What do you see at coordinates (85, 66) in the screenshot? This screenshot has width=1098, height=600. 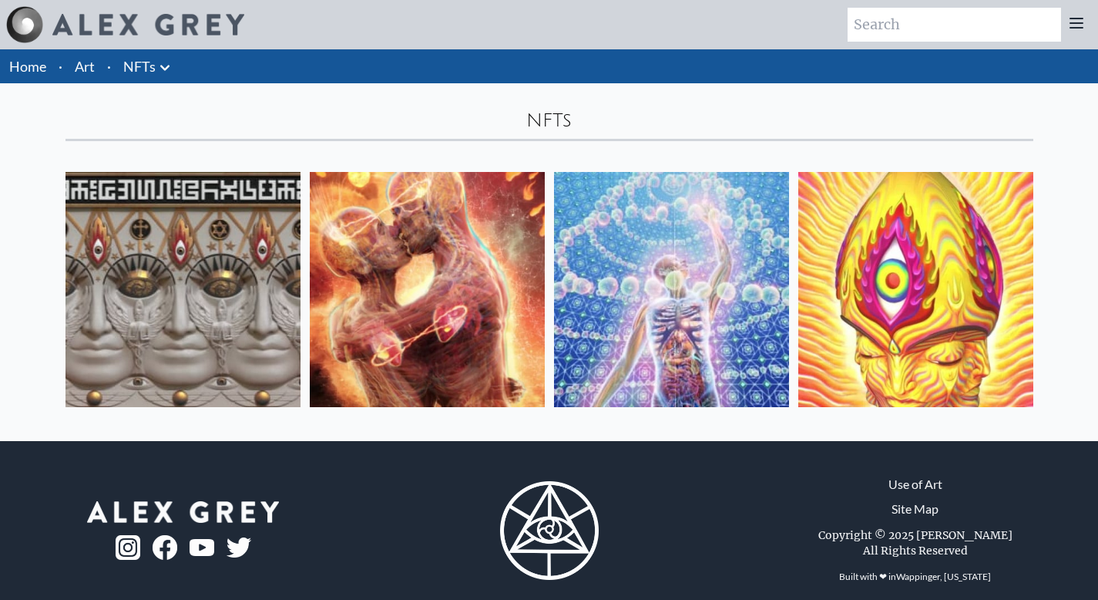 I see `a: Art` at bounding box center [85, 66].